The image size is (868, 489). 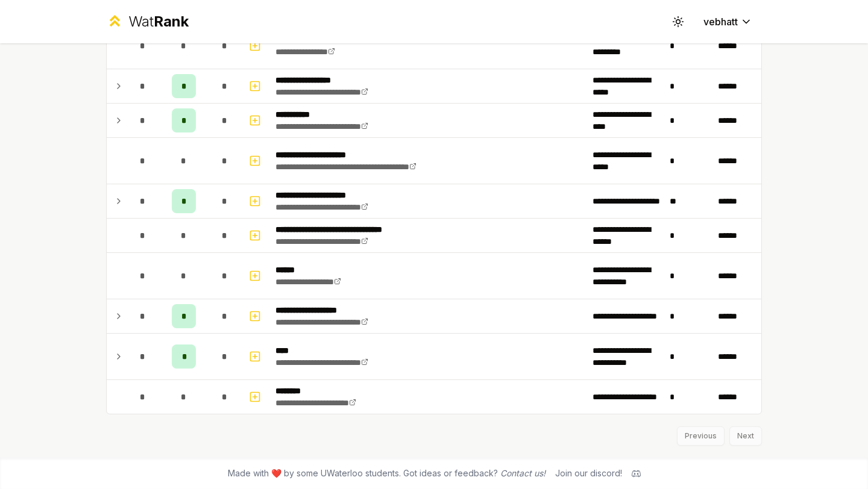 What do you see at coordinates (720, 22) in the screenshot?
I see `span: vebhatt` at bounding box center [720, 22].